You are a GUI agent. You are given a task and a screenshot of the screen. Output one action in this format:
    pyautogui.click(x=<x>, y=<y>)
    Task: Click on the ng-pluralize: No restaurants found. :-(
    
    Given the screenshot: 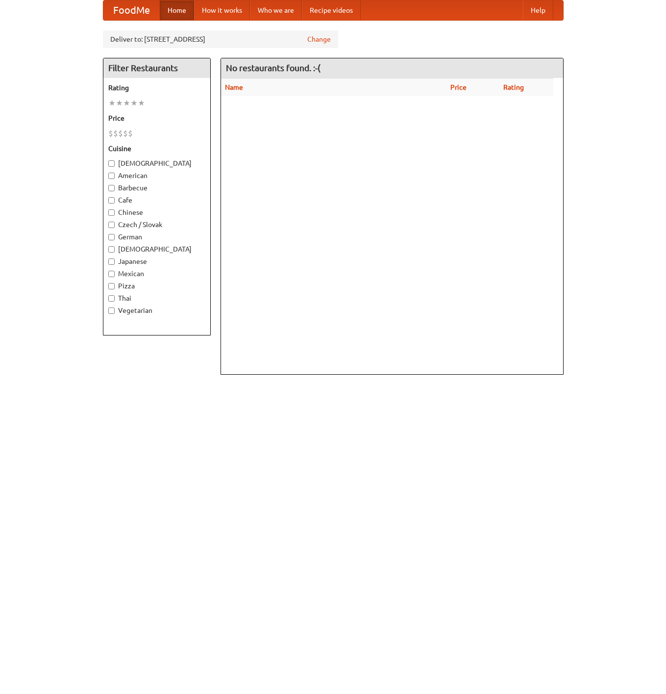 What is the action you would take?
    pyautogui.click(x=273, y=68)
    